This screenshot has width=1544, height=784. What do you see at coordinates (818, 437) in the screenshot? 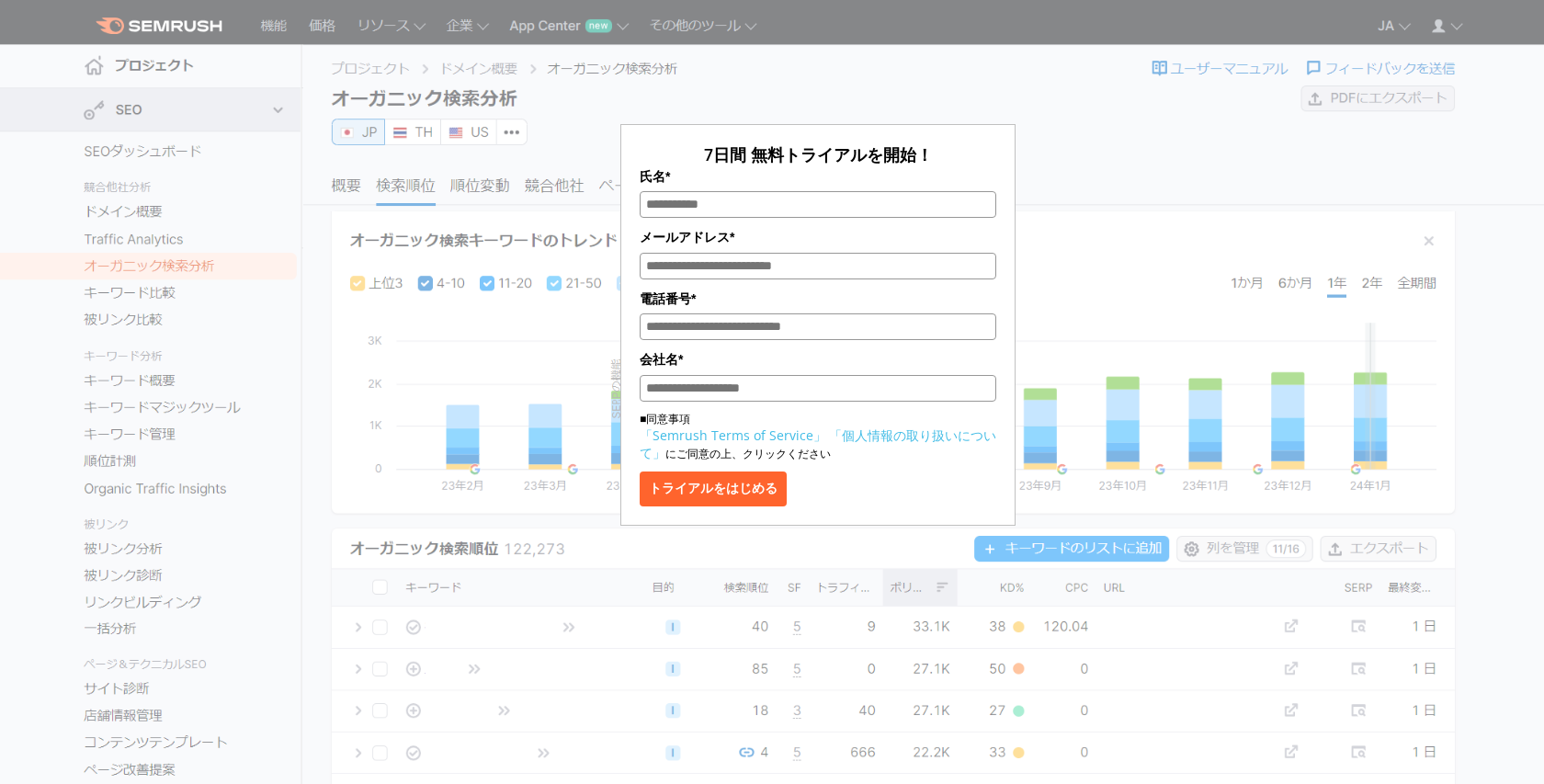
I see `p: ■同意事項 にご同意の上、クリックください` at bounding box center [818, 437].